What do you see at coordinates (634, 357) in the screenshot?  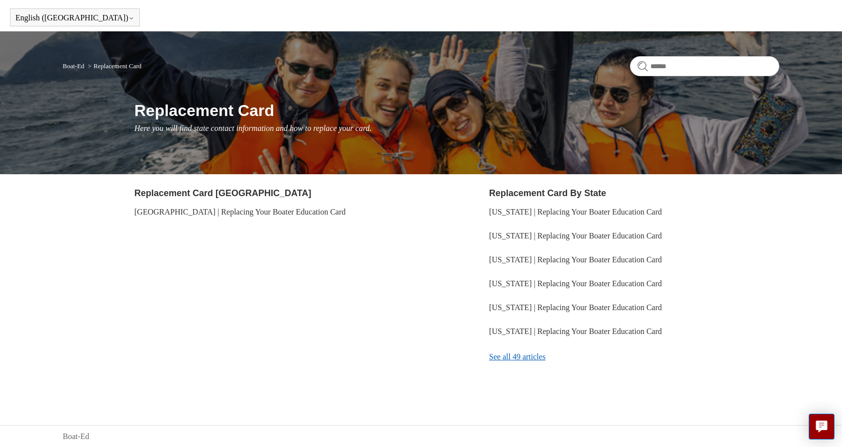 I see `a: See all 49 articles` at bounding box center [634, 357].